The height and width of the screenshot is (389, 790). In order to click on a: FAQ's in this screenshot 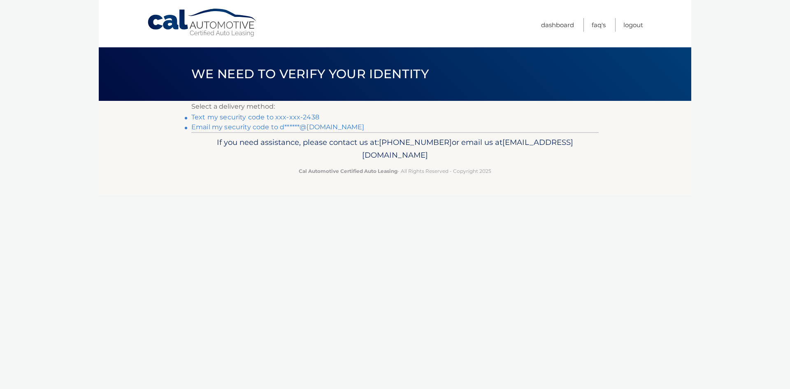, I will do `click(598, 25)`.